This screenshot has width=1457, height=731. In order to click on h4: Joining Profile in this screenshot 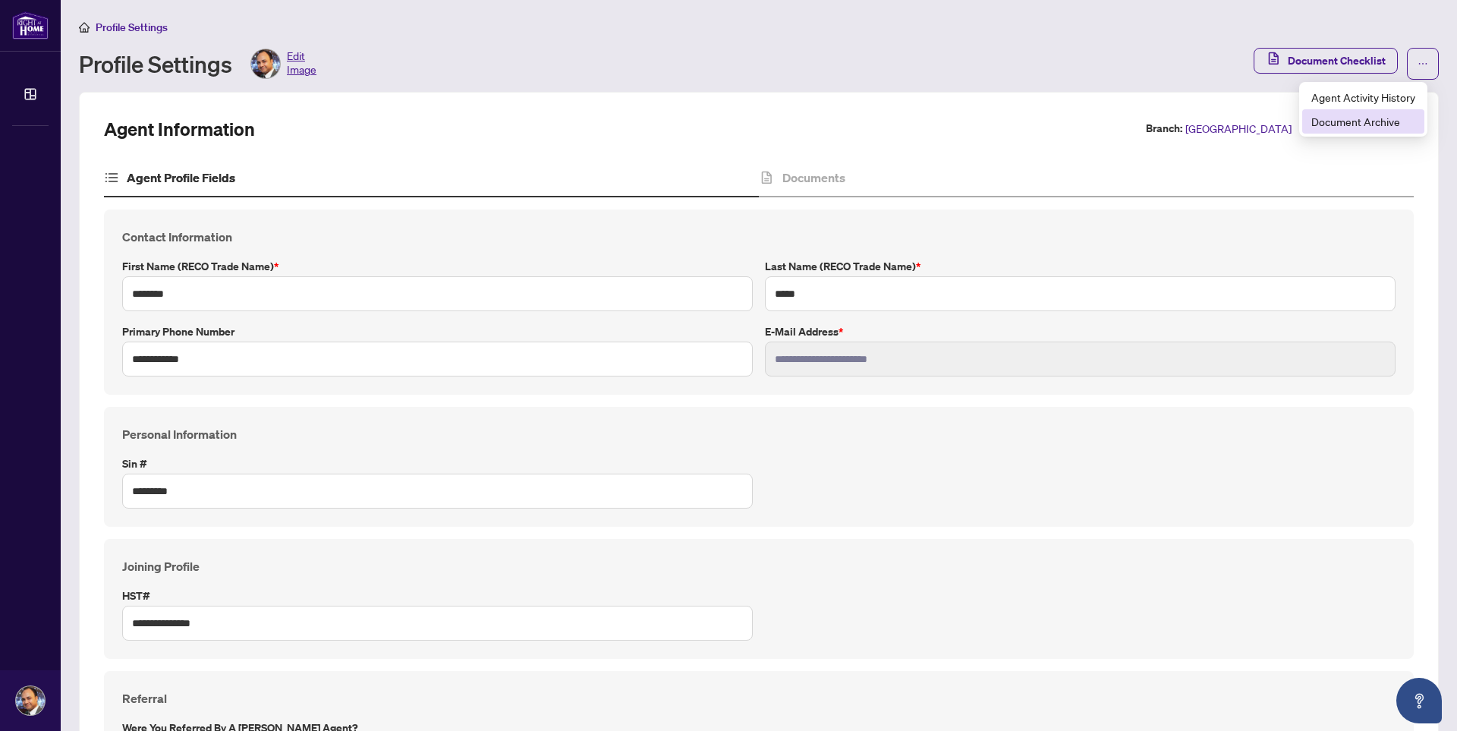, I will do `click(759, 566)`.